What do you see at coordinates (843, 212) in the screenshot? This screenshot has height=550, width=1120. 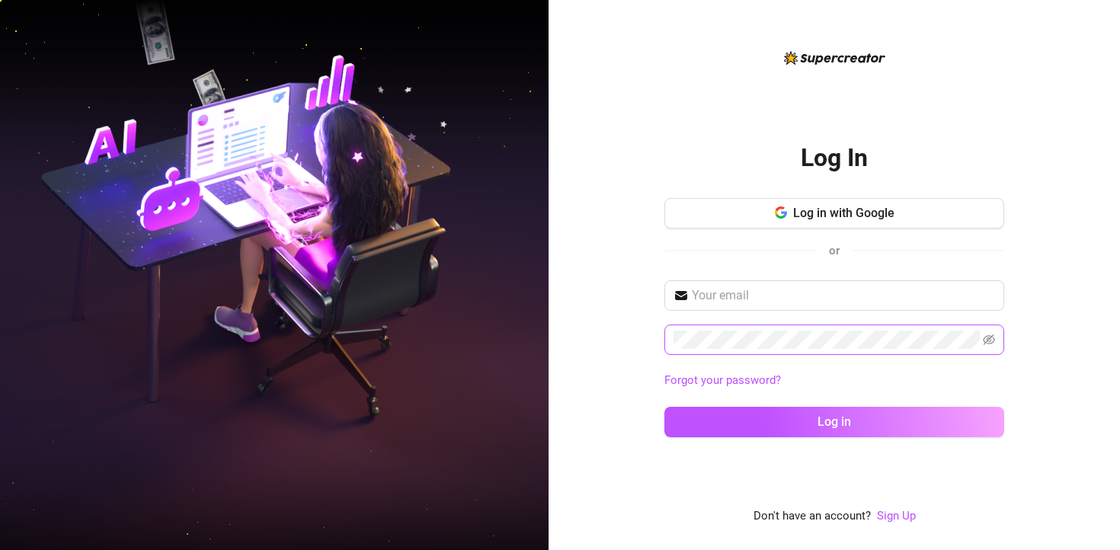 I see `span: Log in with Google` at bounding box center [843, 212].